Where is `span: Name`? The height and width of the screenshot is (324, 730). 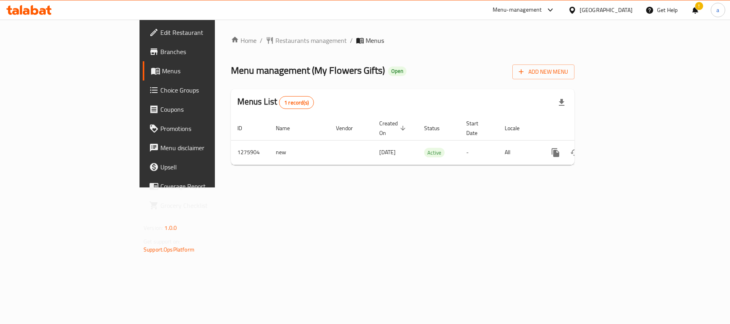
span: Name is located at coordinates (288, 128).